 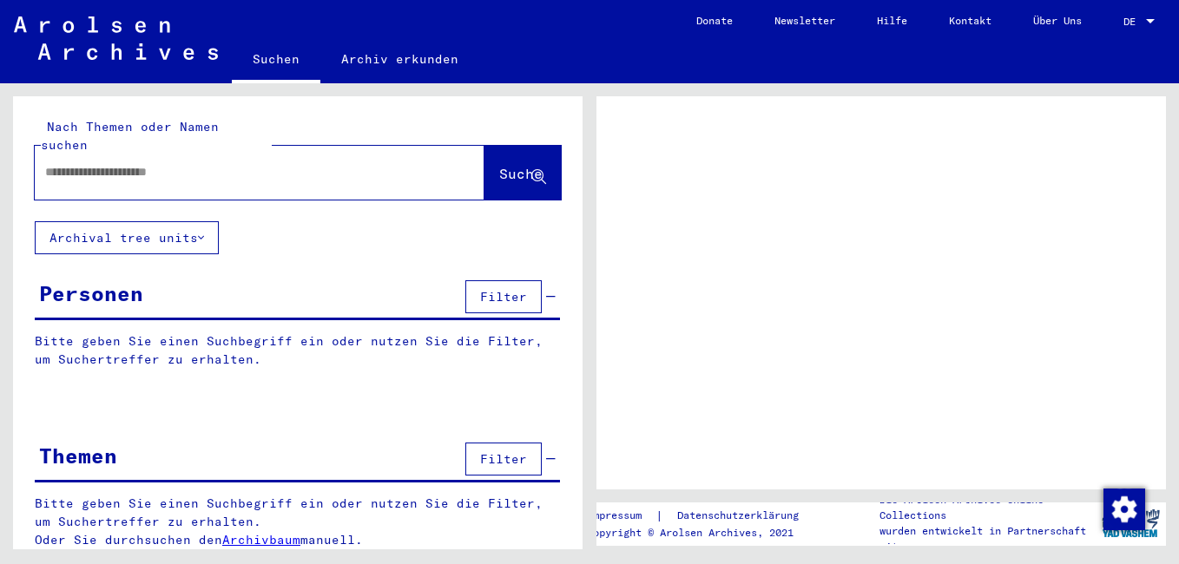 What do you see at coordinates (521, 174) in the screenshot?
I see `span: Suche` at bounding box center [521, 174].